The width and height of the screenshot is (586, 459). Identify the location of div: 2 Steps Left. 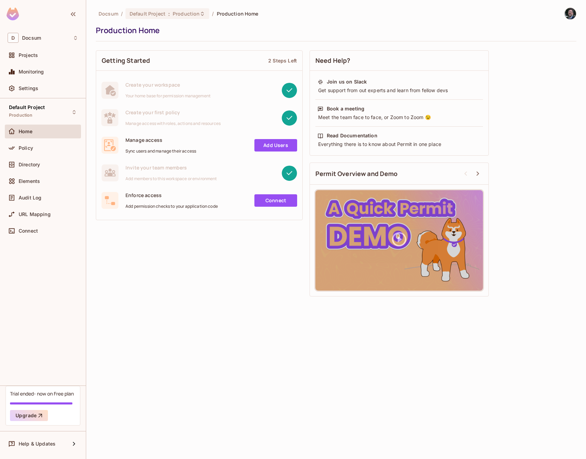
(282, 60).